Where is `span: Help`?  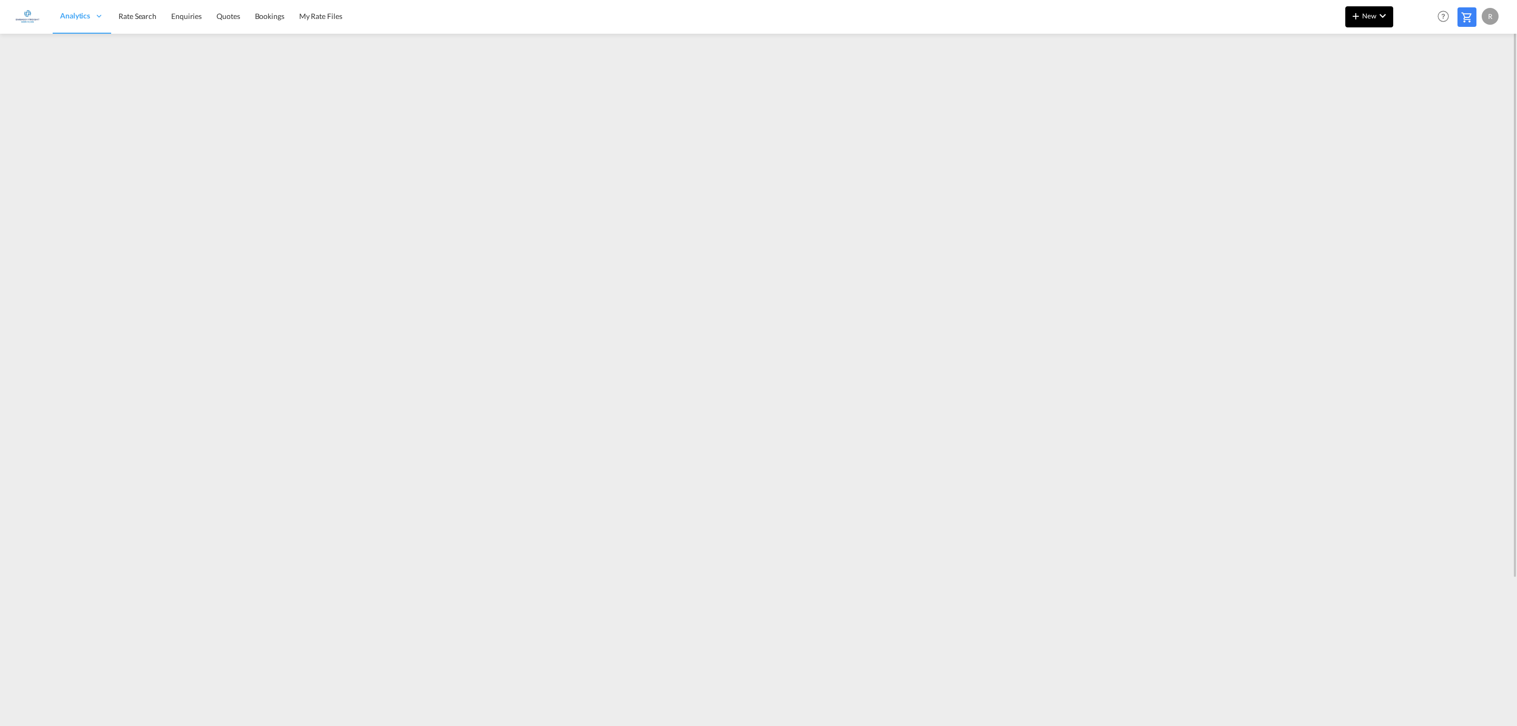
span: Help is located at coordinates (1443, 16).